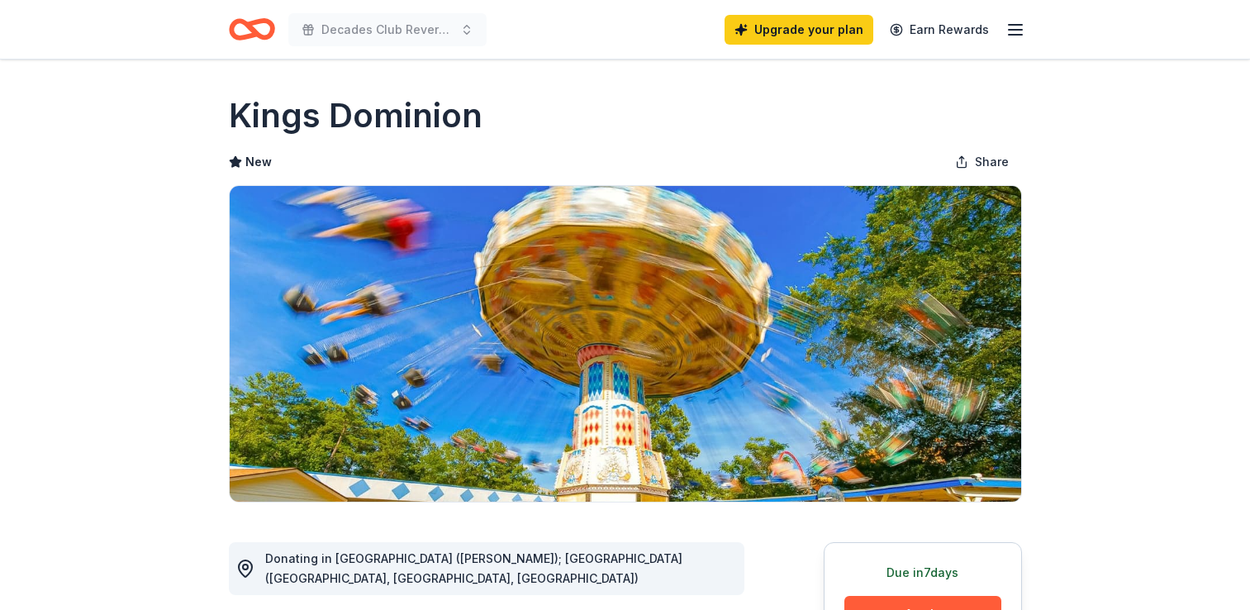 The image size is (1250, 610). What do you see at coordinates (388, 30) in the screenshot?
I see `button: Decades Club Reverse Raffle & Evening of Dancing through the Decades` at bounding box center [388, 30].